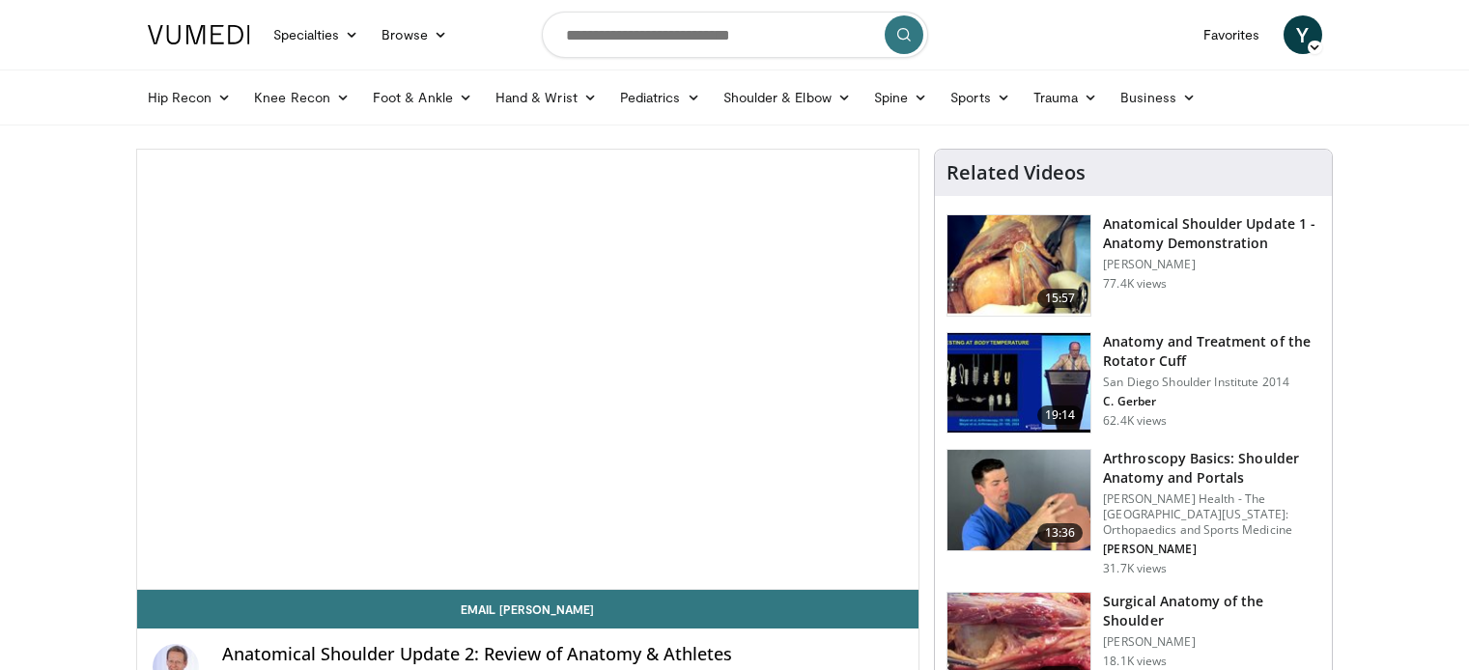  Describe the element at coordinates (1211, 611) in the screenshot. I see `h3: Surgical Anatomy of the Shoulder` at that location.